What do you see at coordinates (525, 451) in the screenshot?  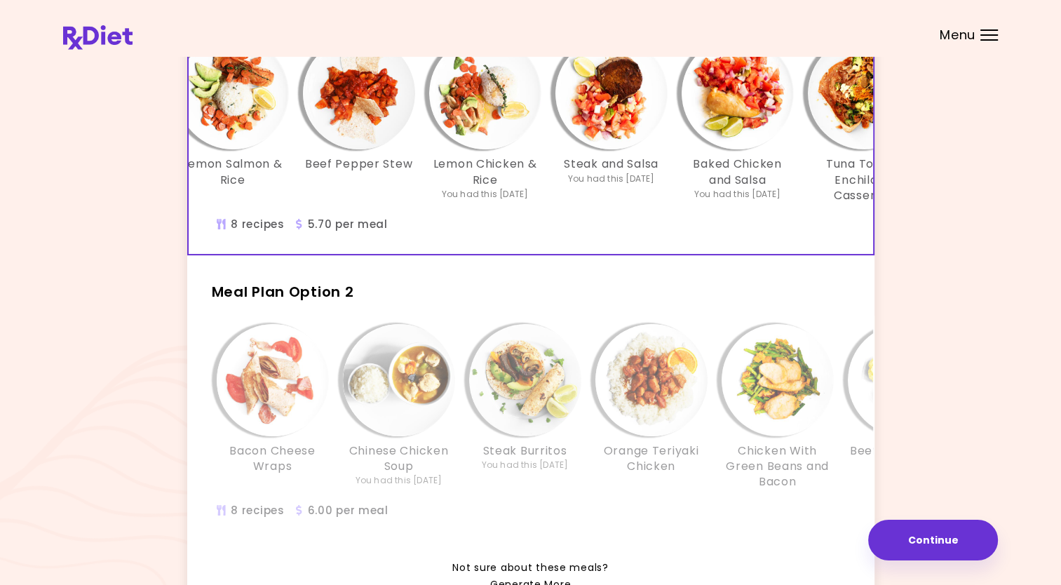 I see `h3: Steak Burritos` at bounding box center [525, 451].